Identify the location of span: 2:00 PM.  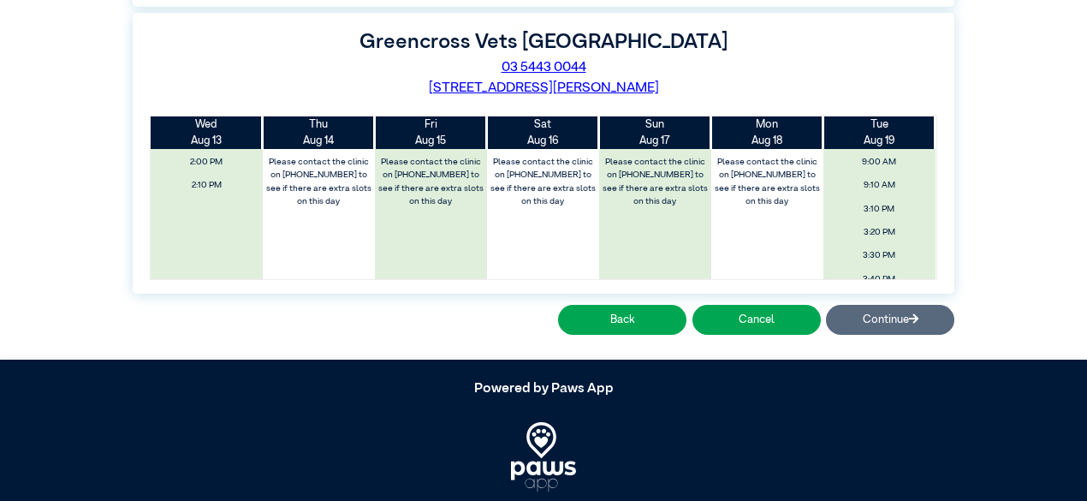
(207, 162).